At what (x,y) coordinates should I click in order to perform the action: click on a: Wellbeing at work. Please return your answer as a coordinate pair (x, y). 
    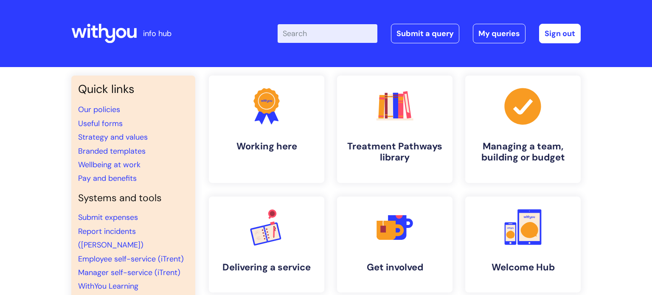
    Looking at the image, I should click on (109, 165).